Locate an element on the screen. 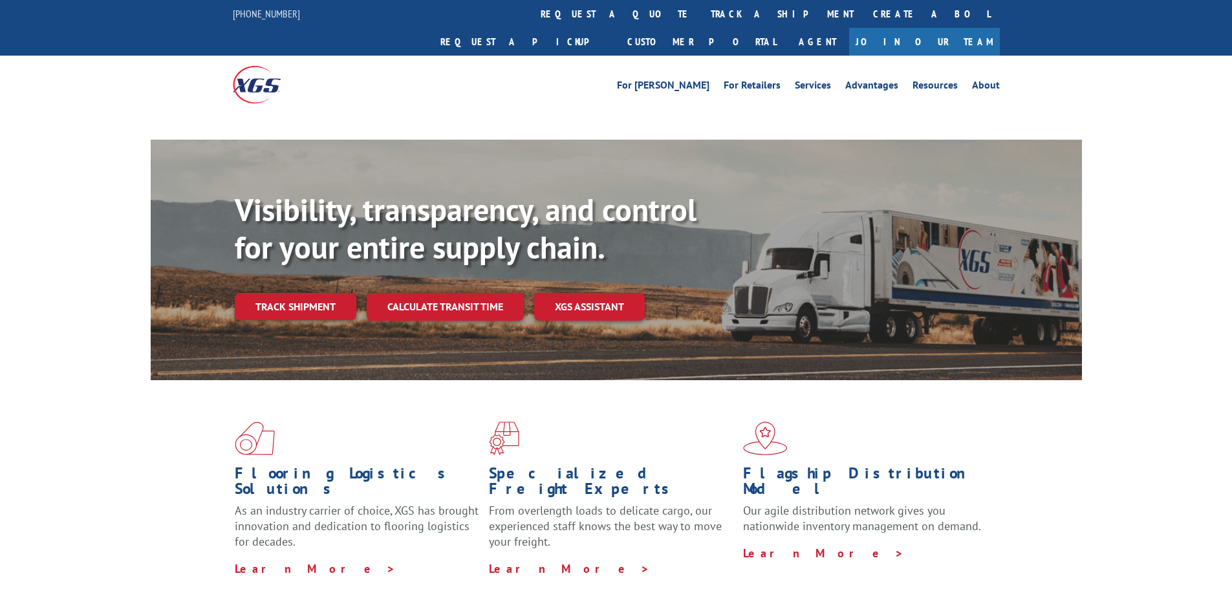 This screenshot has width=1232, height=589. a: Services is located at coordinates (813, 87).